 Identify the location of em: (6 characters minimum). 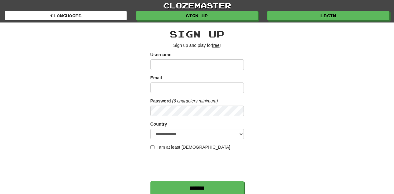
(195, 101).